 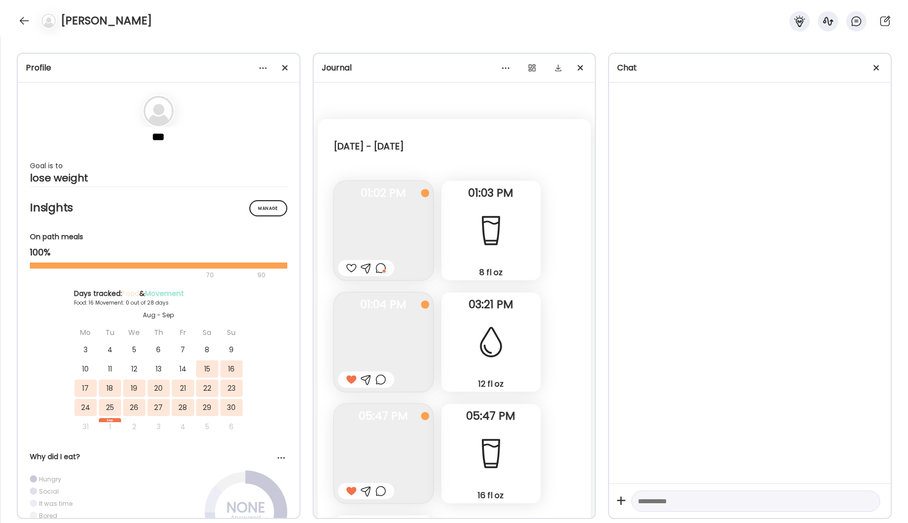 I want to click on div: 23, so click(x=232, y=388).